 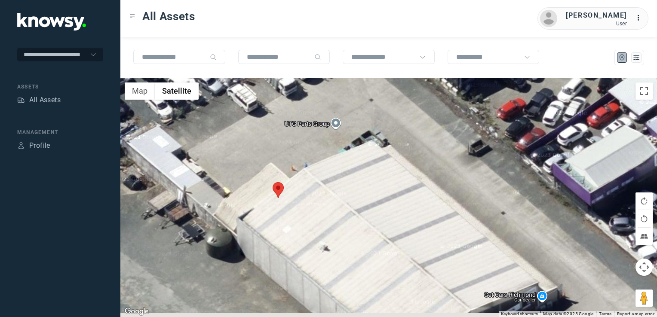 I want to click on button: Show satellite imagery, so click(x=177, y=91).